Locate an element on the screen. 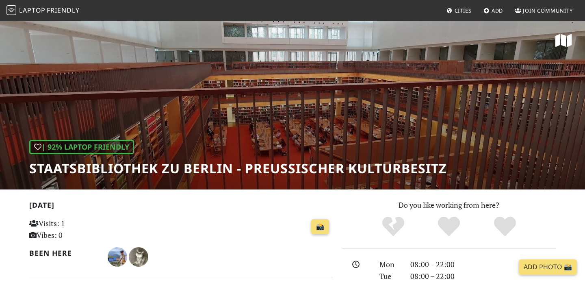 This screenshot has width=585, height=283. a: Cities is located at coordinates (459, 11).